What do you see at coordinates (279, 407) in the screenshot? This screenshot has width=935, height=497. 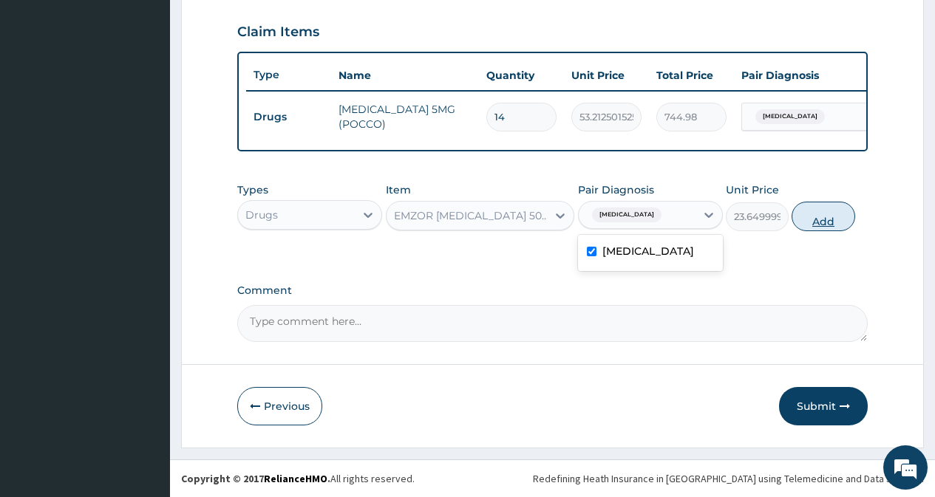 I see `button: Previous` at bounding box center [279, 407].